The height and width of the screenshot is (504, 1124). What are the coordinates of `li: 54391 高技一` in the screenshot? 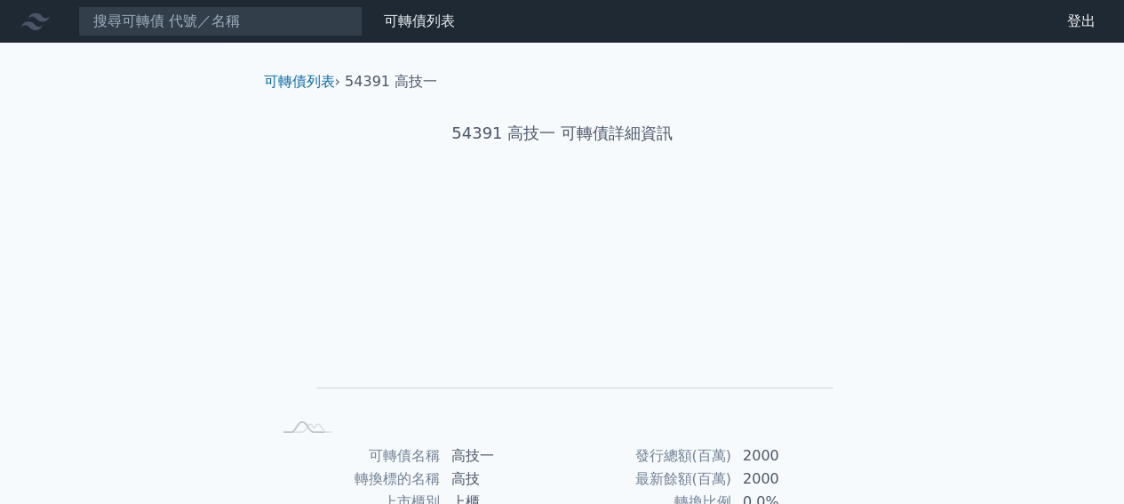 It's located at (391, 82).